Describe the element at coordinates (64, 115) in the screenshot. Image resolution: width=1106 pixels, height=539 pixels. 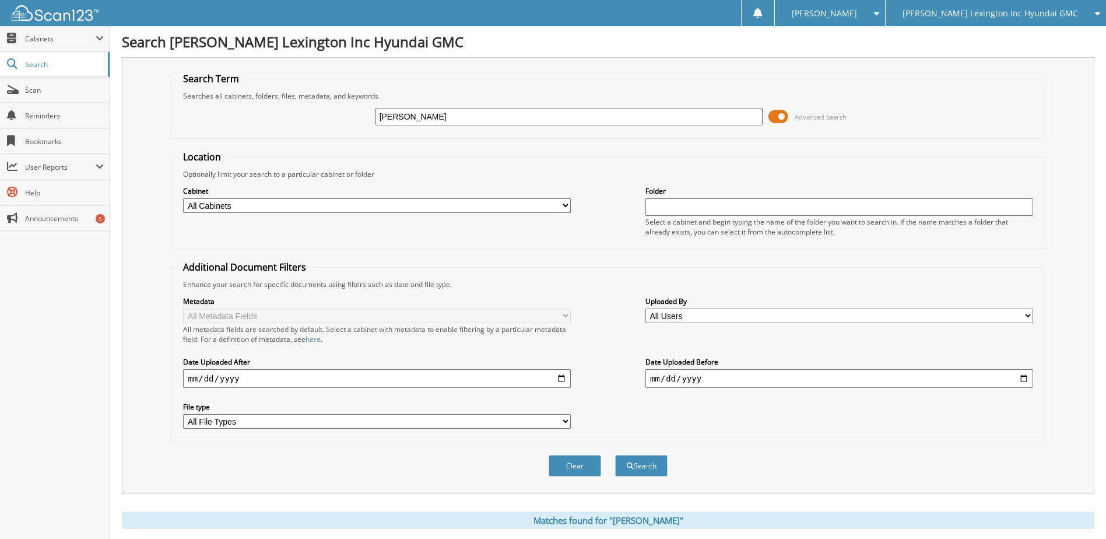
I see `span: Reminders` at that location.